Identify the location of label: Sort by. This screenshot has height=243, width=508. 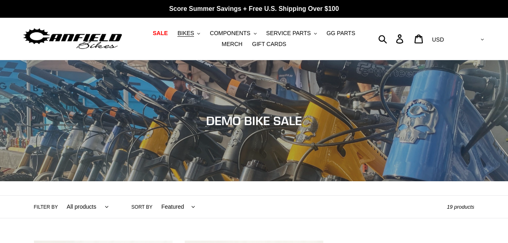
(142, 207).